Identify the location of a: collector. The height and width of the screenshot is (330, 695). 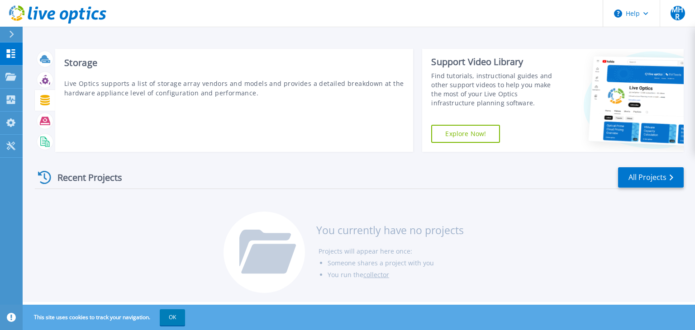
(376, 274).